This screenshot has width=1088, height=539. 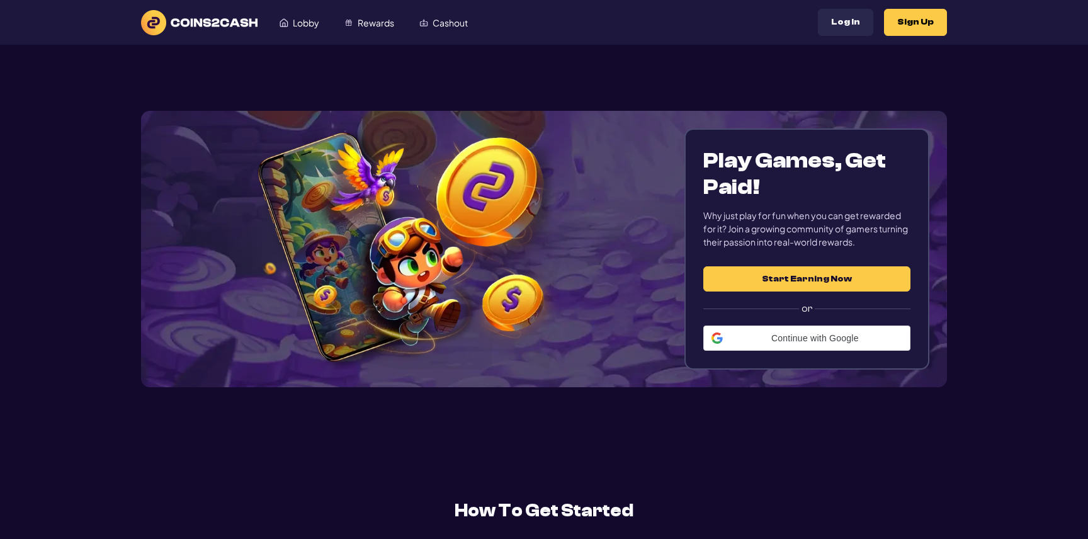 I want to click on button: Start Earning Now, so click(x=807, y=279).